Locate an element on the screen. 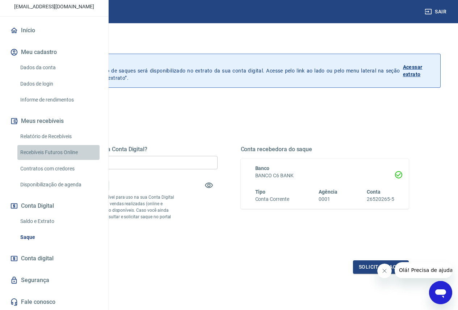 This screenshot has height=310, width=458. button: Solicitar saque is located at coordinates (381, 267).